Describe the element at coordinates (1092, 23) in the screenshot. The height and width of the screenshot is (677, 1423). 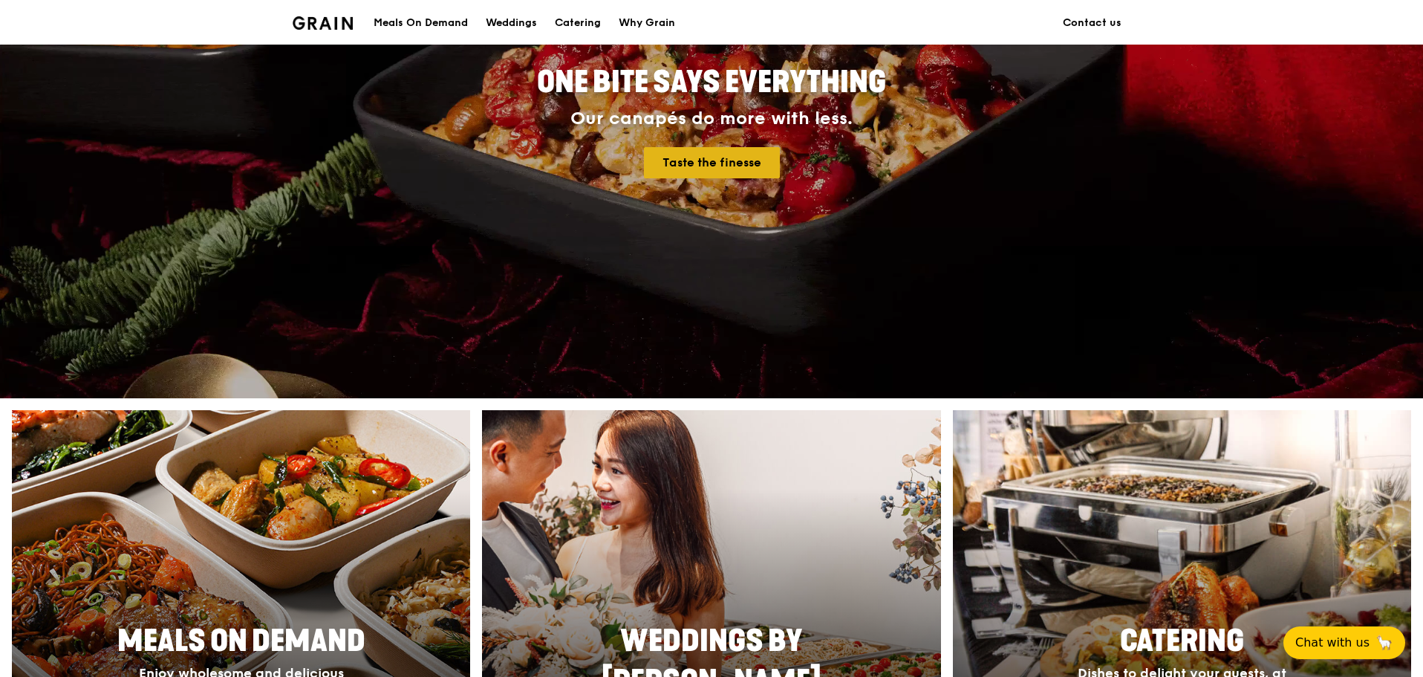
I see `a: Contact us` at that location.